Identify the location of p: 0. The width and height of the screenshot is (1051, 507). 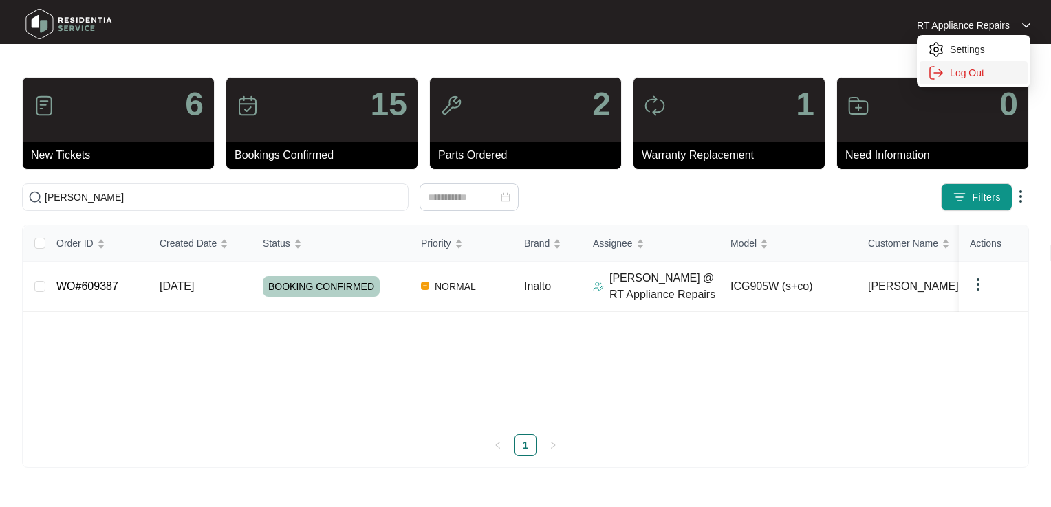
(1008, 105).